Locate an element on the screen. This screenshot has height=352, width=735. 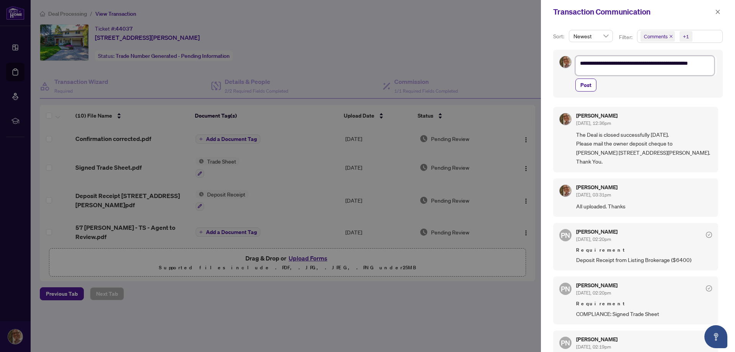
div: Transaction Communication is located at coordinates (632, 12).